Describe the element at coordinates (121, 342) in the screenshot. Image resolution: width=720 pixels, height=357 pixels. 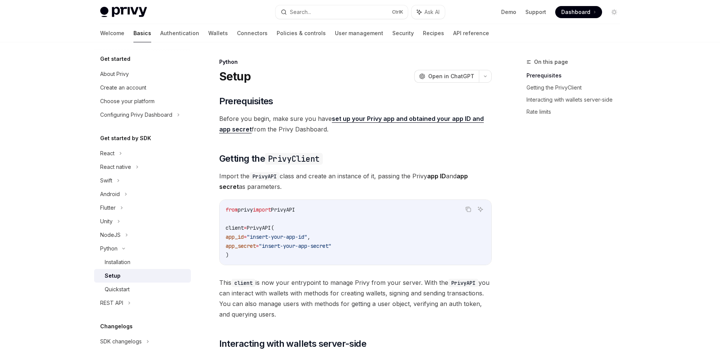
I see `div: SDK changelogs` at that location.